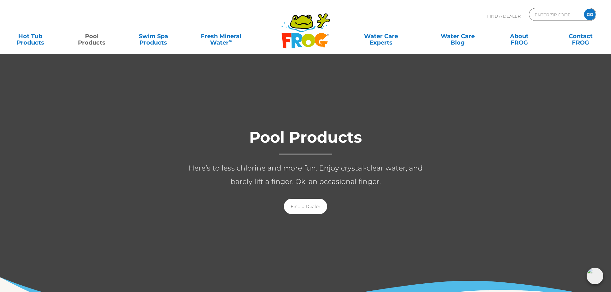 Image resolution: width=611 pixels, height=292 pixels. What do you see at coordinates (306, 175) in the screenshot?
I see `p: Here’s to less chlorine and more fun. Enjoy crystal-clear water, and barely lift a finger. Ok, an...` at bounding box center [306, 175].